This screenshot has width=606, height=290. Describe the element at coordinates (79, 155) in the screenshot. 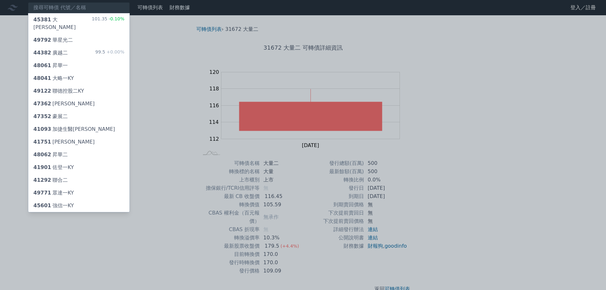

I see `a: 48062昇華二` at that location.